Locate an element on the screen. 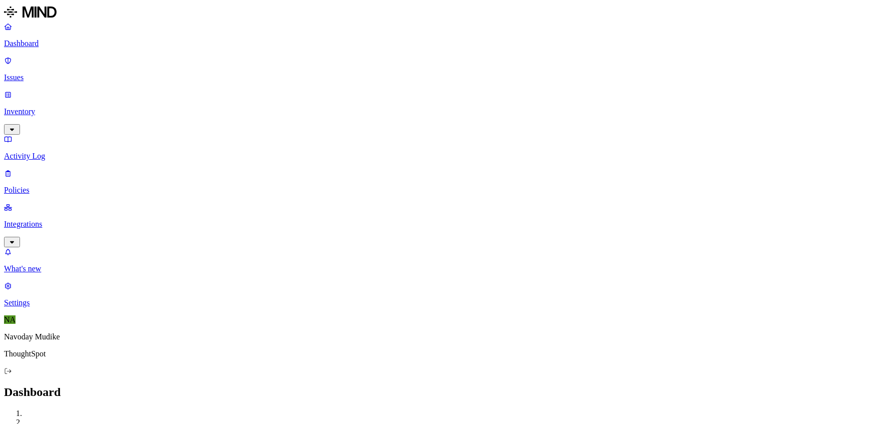 The image size is (888, 424). p: Inventory is located at coordinates (444, 112).